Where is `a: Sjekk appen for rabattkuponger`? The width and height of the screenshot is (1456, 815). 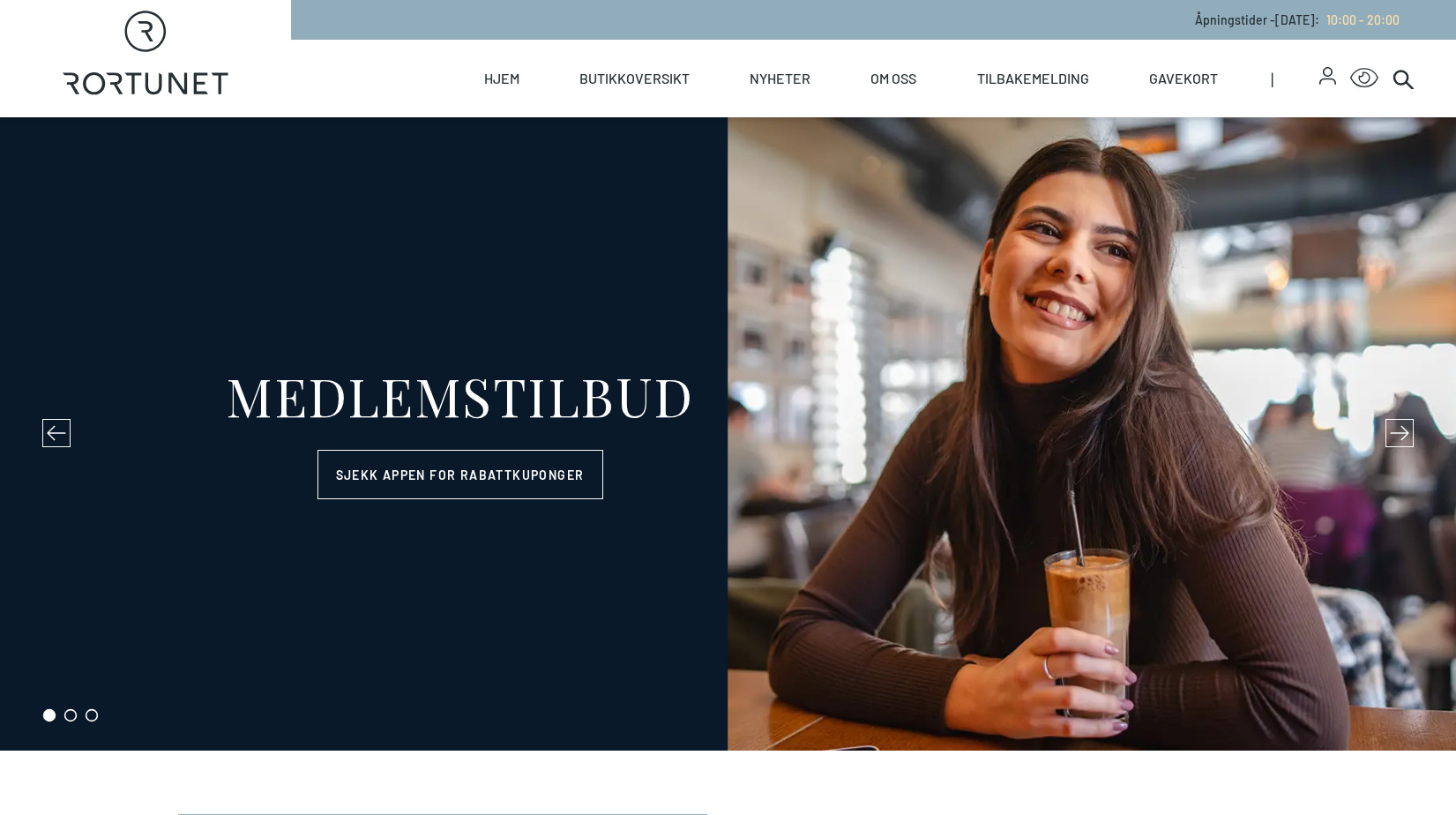 a: Sjekk appen for rabattkuponger is located at coordinates (461, 475).